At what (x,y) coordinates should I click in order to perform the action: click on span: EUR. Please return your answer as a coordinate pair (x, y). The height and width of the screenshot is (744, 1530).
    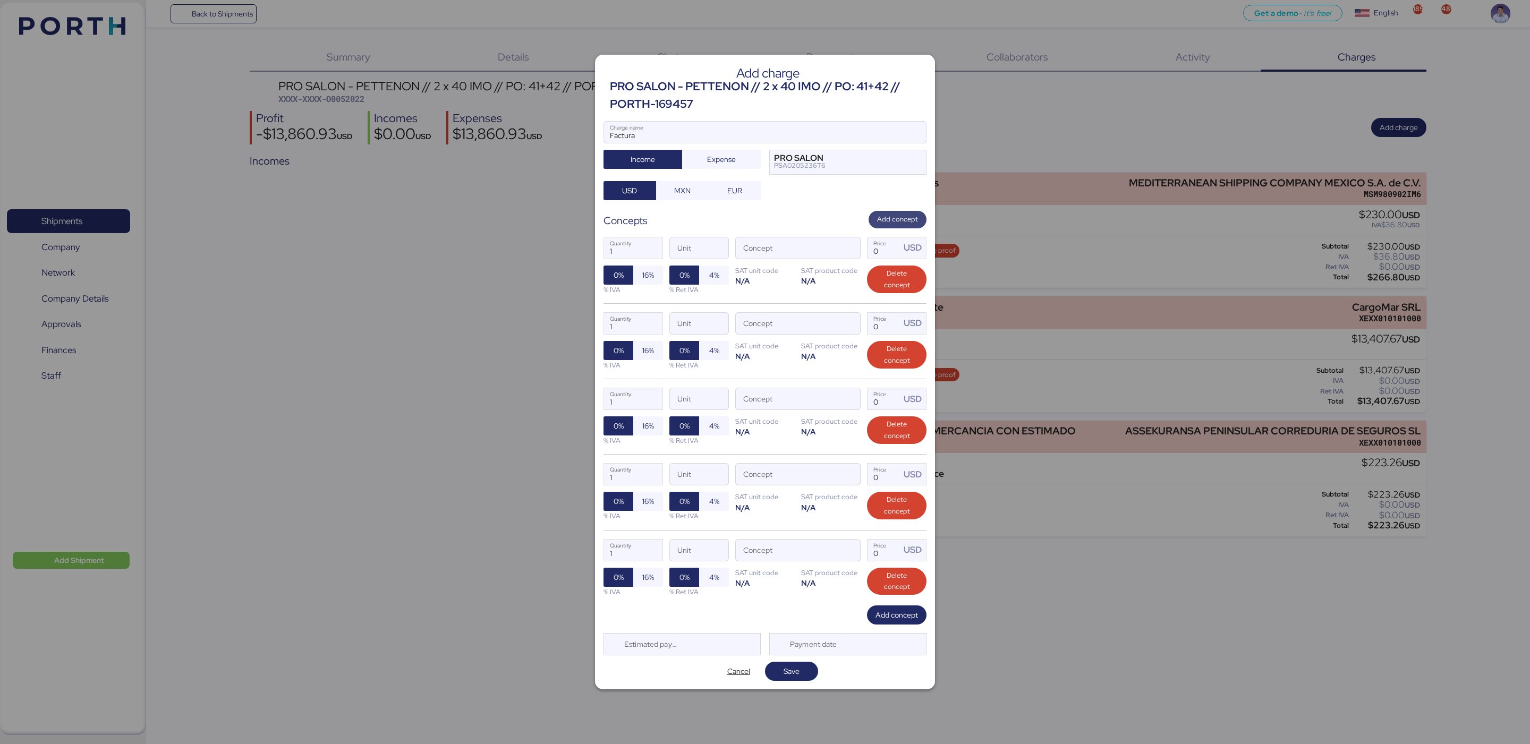
    Looking at the image, I should click on (735, 191).